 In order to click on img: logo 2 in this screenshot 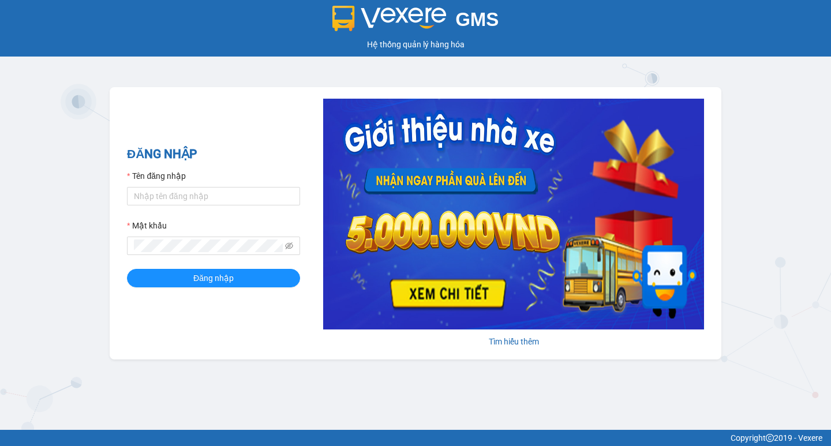, I will do `click(389, 18)`.